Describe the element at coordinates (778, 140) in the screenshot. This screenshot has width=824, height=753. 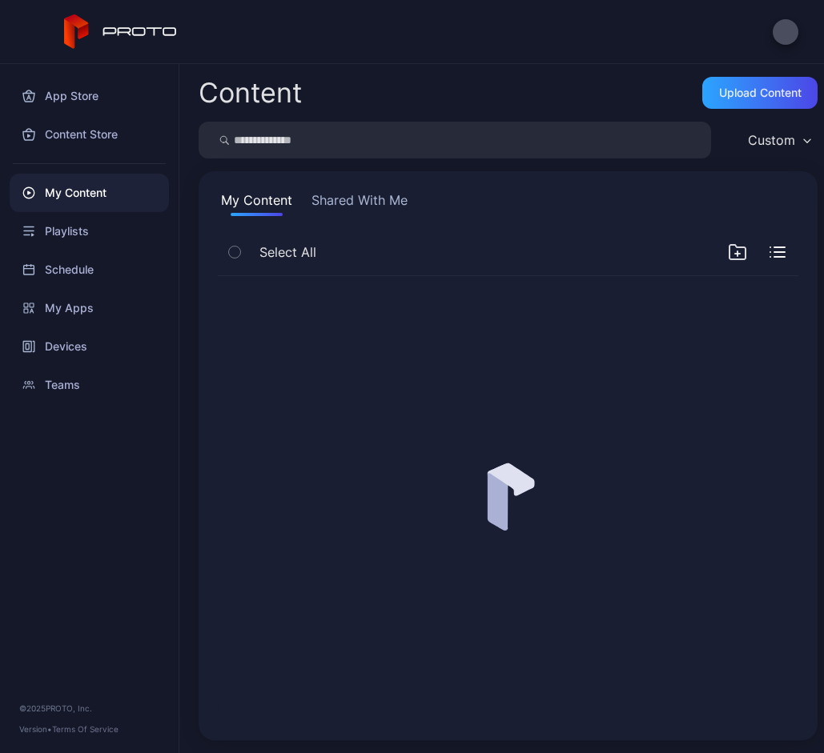
I see `button: Custom` at that location.